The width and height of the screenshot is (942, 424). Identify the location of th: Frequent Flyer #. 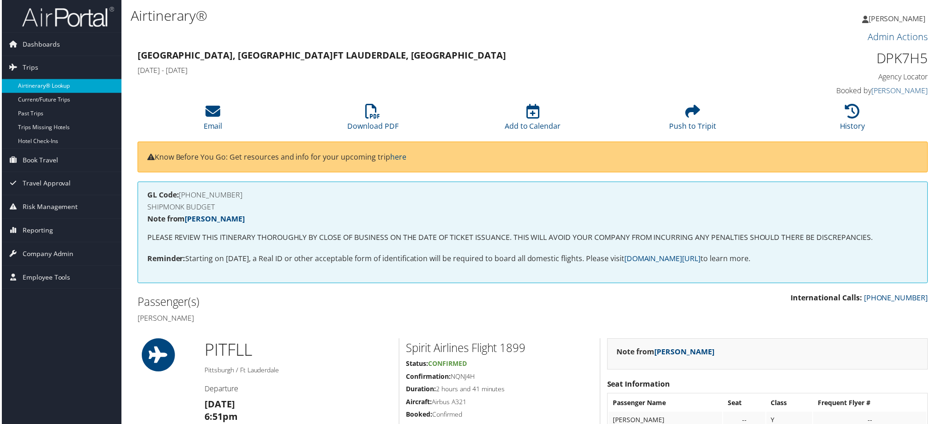
(871, 404).